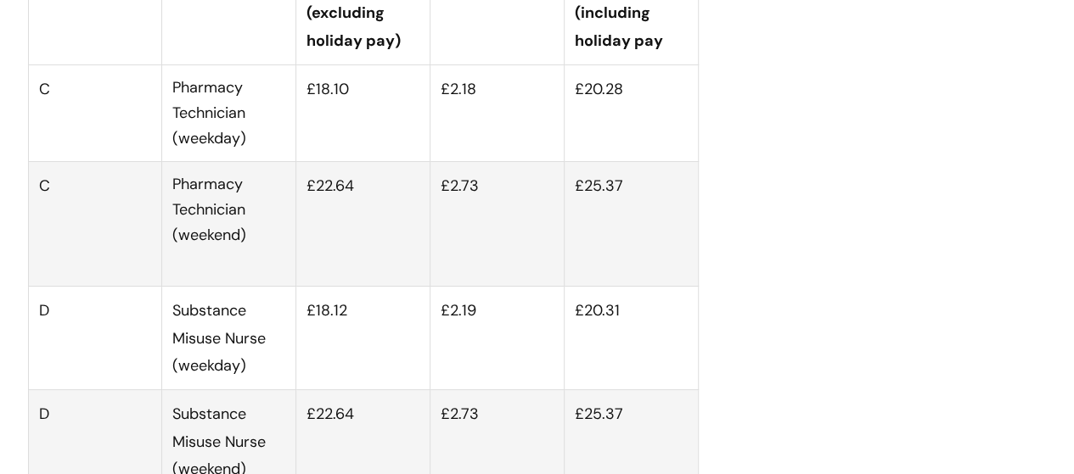 This screenshot has width=1074, height=474. I want to click on td: £18.12, so click(363, 339).